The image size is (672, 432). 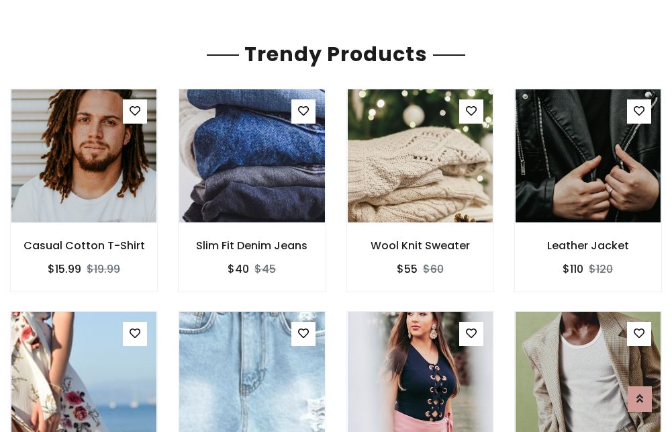 What do you see at coordinates (238, 269) in the screenshot?
I see `h6: $40` at bounding box center [238, 269].